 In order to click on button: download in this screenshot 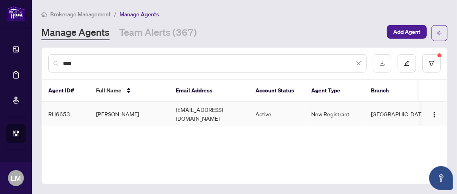, I will do `click(382, 63)`.